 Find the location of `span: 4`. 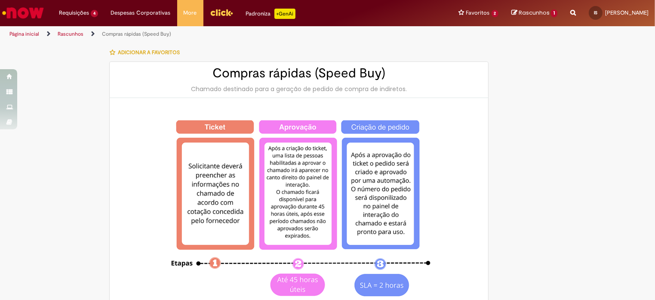

span: 4 is located at coordinates (94, 13).